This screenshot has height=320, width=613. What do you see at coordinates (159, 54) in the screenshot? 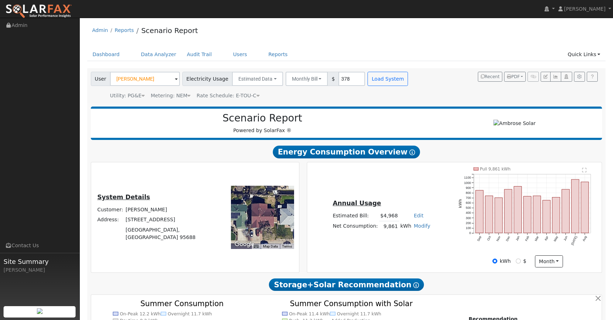
I see `a: Data Analyzer` at bounding box center [159, 54].